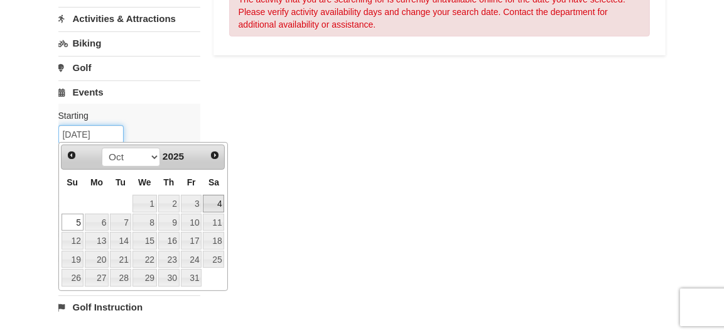  I want to click on span: Sunday, so click(72, 182).